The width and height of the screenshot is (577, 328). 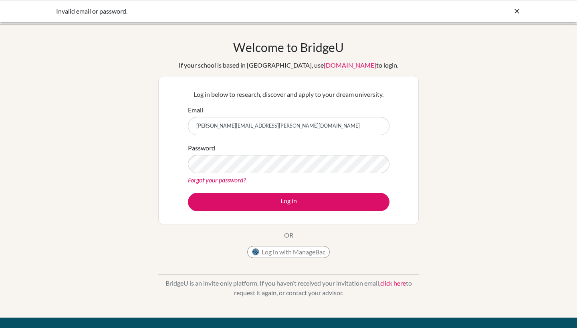 What do you see at coordinates (195, 110) in the screenshot?
I see `label: Email` at bounding box center [195, 110].